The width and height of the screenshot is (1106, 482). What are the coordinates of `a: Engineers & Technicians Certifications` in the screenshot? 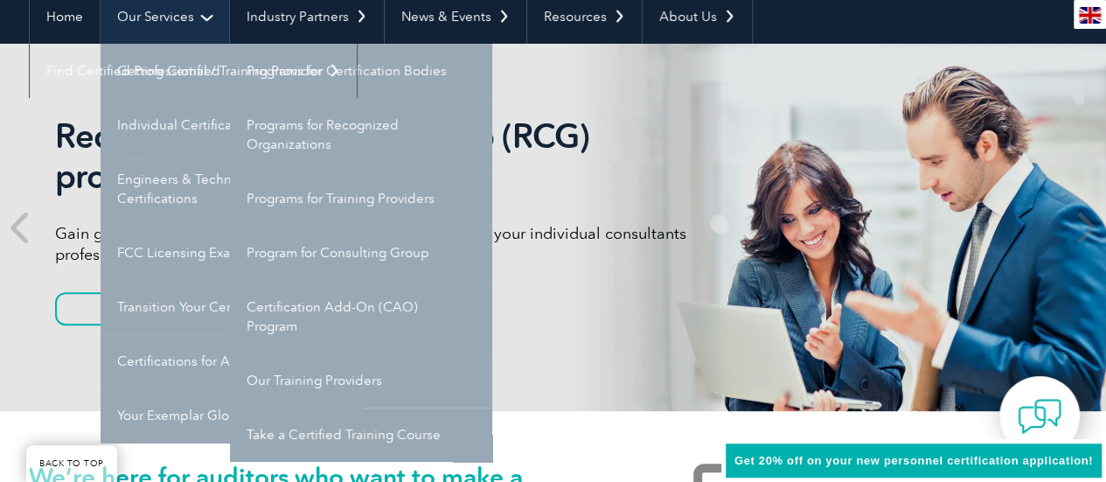 It's located at (232, 189).